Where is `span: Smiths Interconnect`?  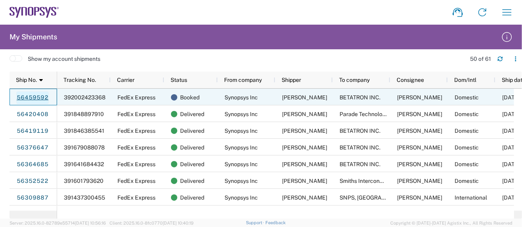
span: Smiths Interconnect is located at coordinates (365, 181).